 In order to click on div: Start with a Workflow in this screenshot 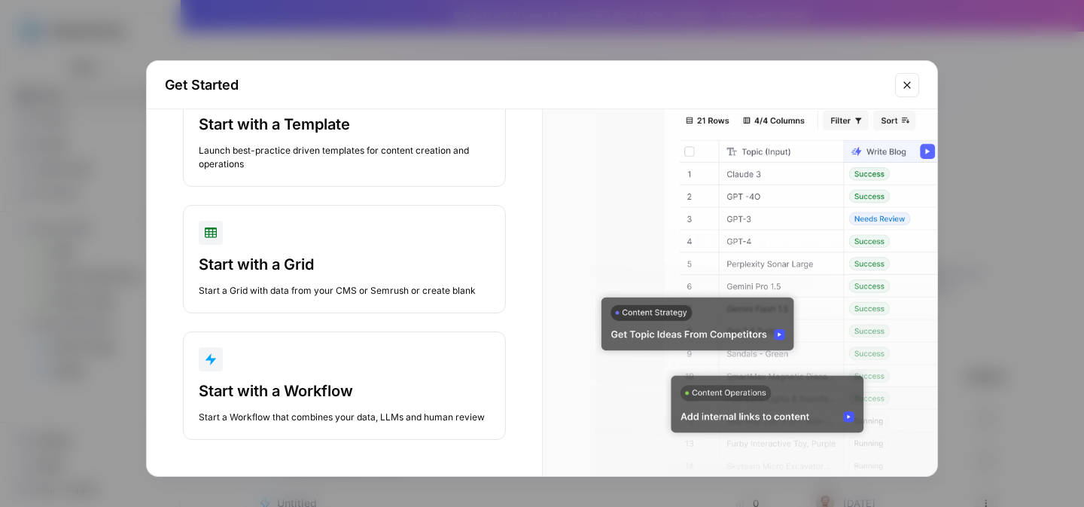, I will do `click(344, 391)`.